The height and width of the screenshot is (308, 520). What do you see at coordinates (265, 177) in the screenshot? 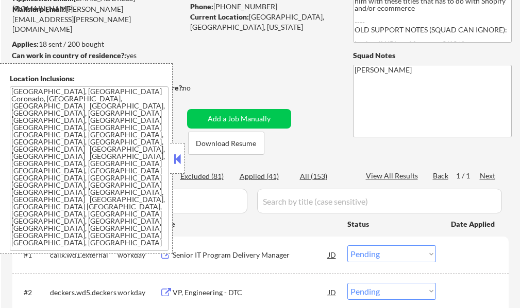
I see `div: Applied (41)` at bounding box center [265, 177].